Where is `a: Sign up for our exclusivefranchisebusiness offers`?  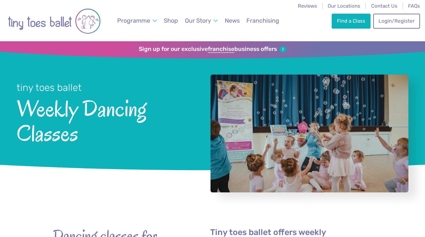
a: Sign up for our exclusivefranchisebusiness offers is located at coordinates (212, 49).